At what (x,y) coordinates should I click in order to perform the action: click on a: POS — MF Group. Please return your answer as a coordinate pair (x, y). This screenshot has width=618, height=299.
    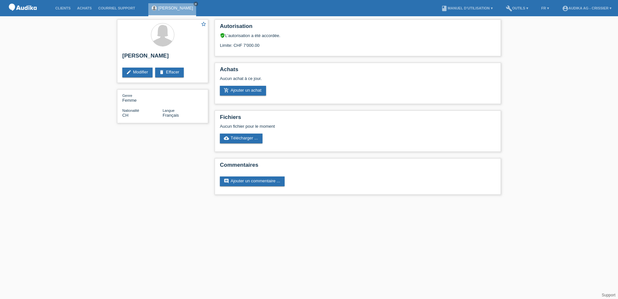
    Looking at the image, I should click on (23, 15).